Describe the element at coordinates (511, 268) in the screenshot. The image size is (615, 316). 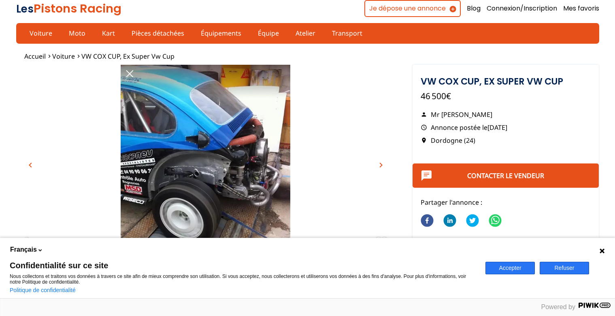
I see `button: Accepter` at that location.